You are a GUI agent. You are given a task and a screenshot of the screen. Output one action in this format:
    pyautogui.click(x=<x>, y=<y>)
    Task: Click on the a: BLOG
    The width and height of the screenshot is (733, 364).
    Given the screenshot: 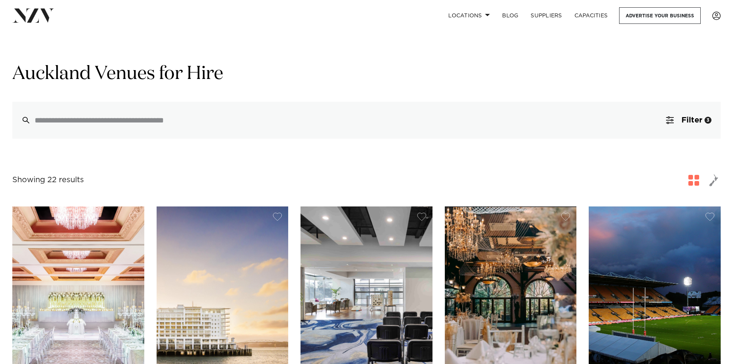 What is the action you would take?
    pyautogui.click(x=510, y=15)
    